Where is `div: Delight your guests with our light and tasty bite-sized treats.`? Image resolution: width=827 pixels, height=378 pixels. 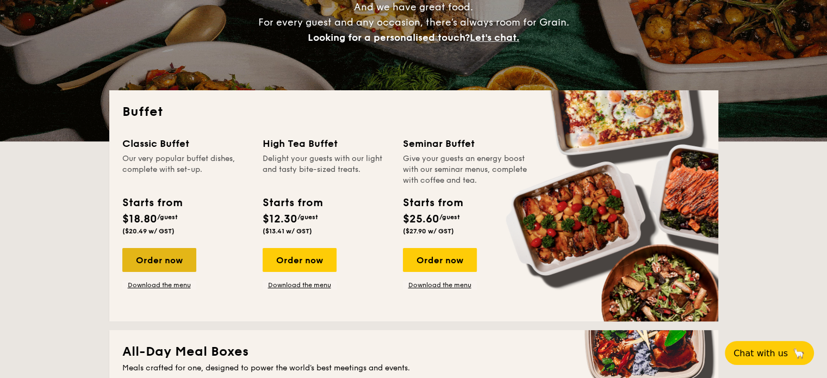 div: Delight your guests with our light and tasty bite-sized treats. is located at coordinates (326, 170).